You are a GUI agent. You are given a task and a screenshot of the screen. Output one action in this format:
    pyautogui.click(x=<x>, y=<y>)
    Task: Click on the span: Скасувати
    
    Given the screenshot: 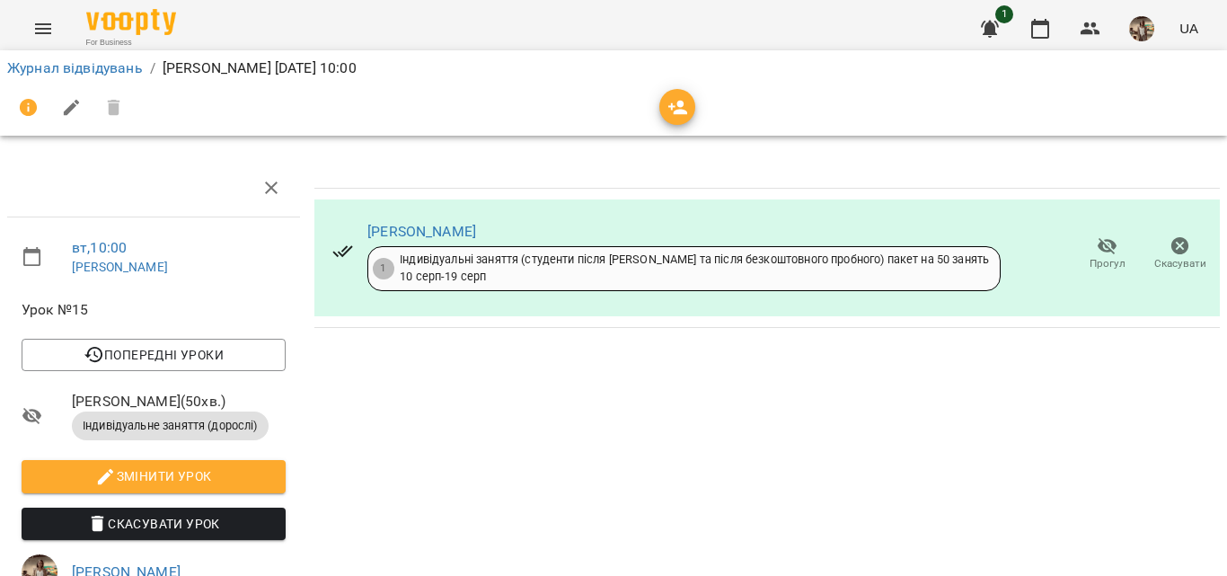 What is the action you would take?
    pyautogui.click(x=1180, y=263)
    